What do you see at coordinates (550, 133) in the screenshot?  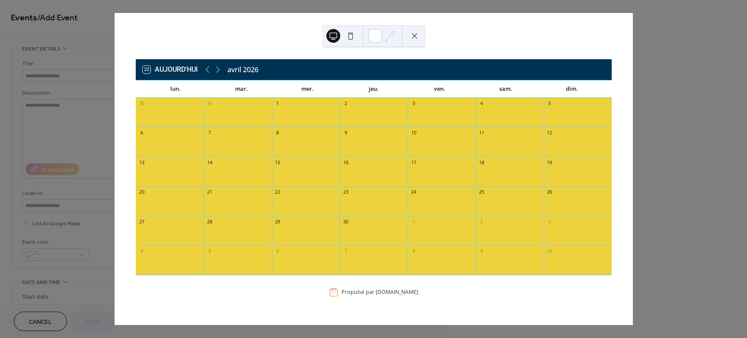 I see `div: 12` at bounding box center [550, 133].